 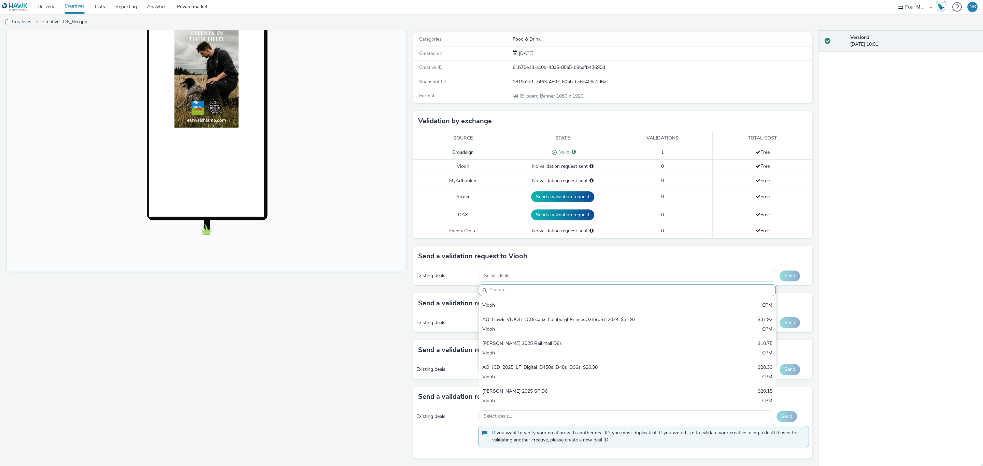 I want to click on div: AO_Hawk_VIOOH_JCDecaux_EdinburghPrincesOxfordSt_2024_$31.92, so click(x=578, y=320).